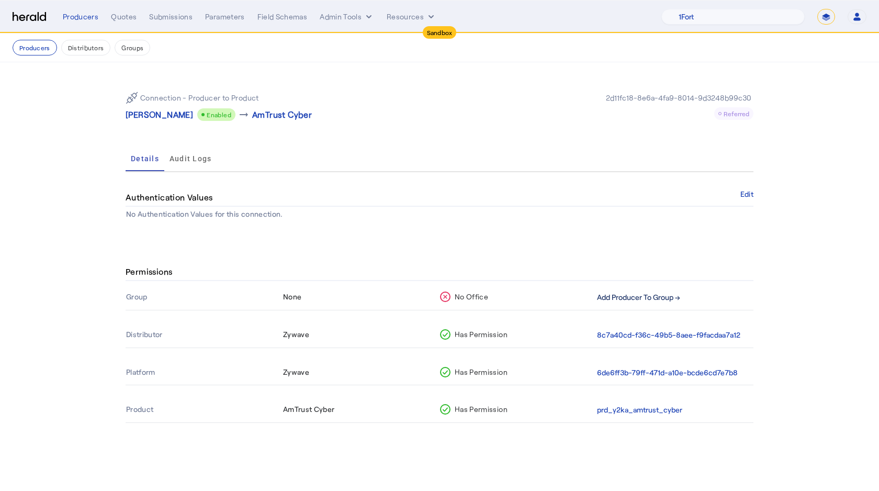  I want to click on img: Herald Logo, so click(29, 17).